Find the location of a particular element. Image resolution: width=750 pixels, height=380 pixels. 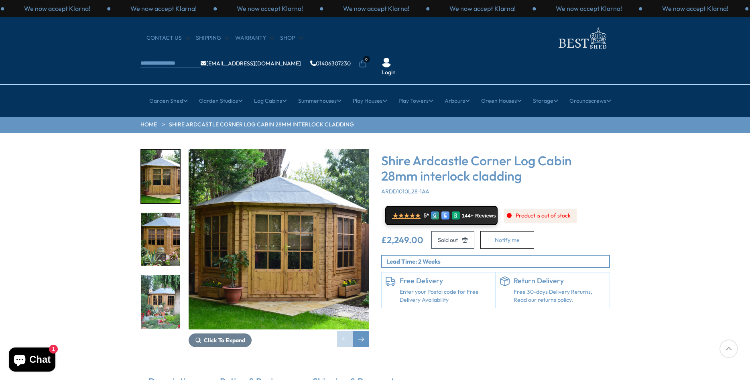

p: Free 30-days Delivery Returns, Read our returns policy. is located at coordinates (559, 296).